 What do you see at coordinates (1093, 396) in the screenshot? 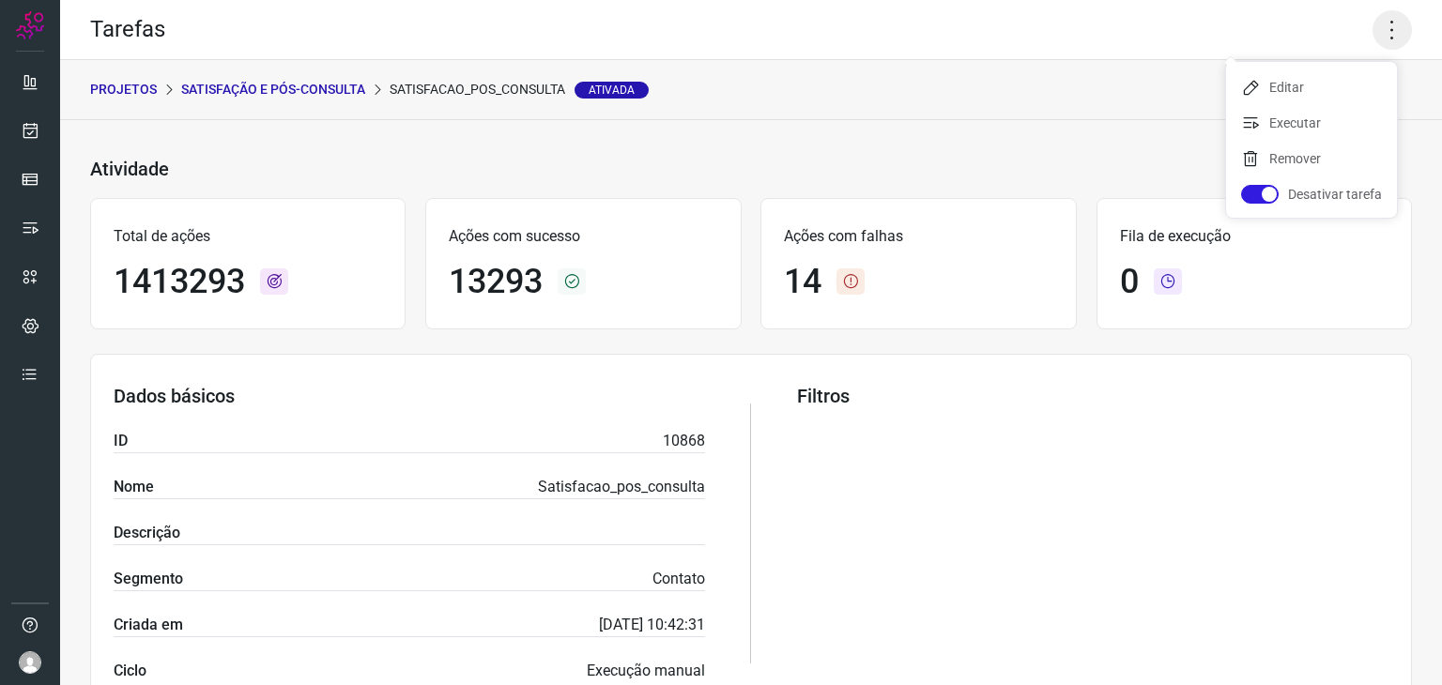
I see `h3: Filtros` at bounding box center [1093, 396].